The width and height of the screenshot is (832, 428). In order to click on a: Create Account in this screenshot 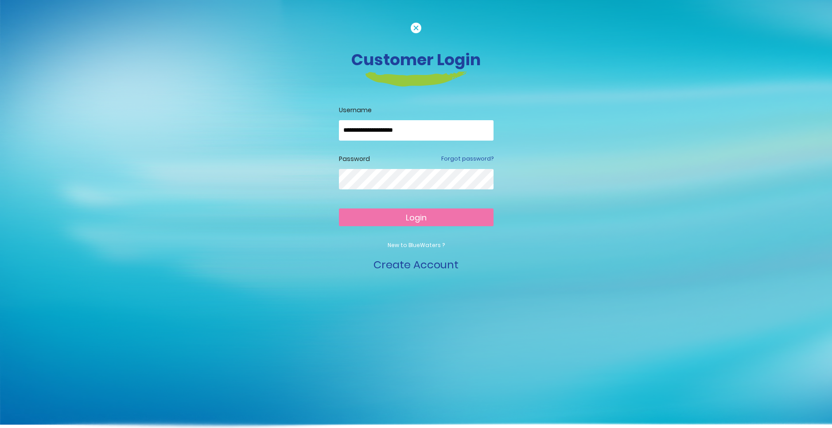, I will do `click(416, 264)`.